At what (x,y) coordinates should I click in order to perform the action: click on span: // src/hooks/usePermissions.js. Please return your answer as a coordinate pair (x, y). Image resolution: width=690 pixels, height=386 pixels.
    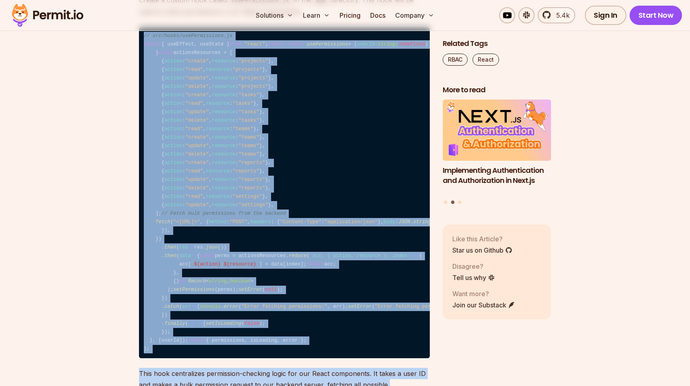
    Looking at the image, I should click on (188, 36).